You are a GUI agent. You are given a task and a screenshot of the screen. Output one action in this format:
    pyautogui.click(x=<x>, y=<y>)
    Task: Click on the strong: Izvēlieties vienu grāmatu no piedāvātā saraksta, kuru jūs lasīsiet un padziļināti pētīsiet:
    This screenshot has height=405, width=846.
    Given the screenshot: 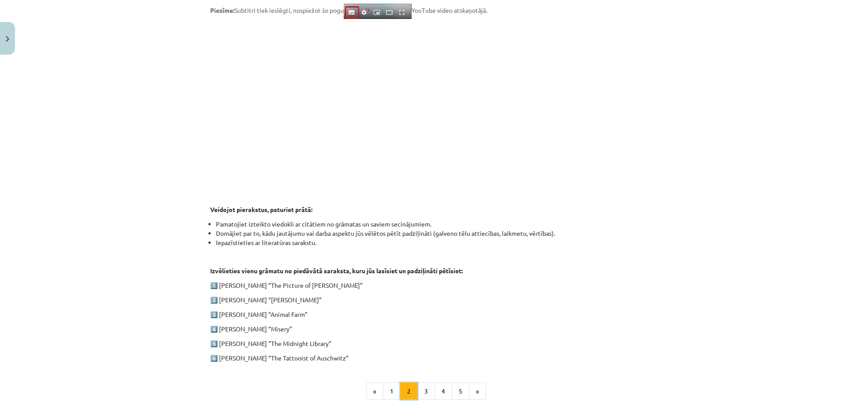 What is the action you would take?
    pyautogui.click(x=336, y=271)
    